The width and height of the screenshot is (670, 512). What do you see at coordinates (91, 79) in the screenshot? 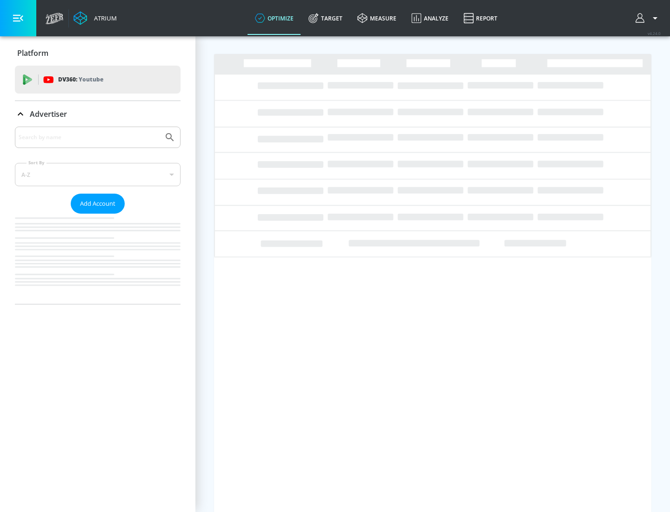
I see `p: Youtube` at bounding box center [91, 79].